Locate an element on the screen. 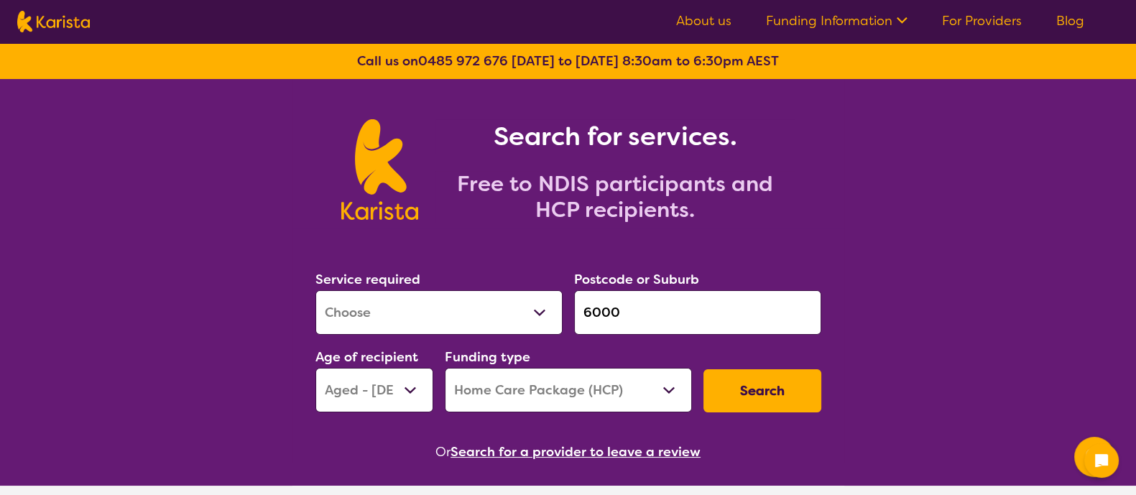 This screenshot has width=1136, height=495. h2: Free to NDIS participants and HCP recipients. is located at coordinates (615, 197).